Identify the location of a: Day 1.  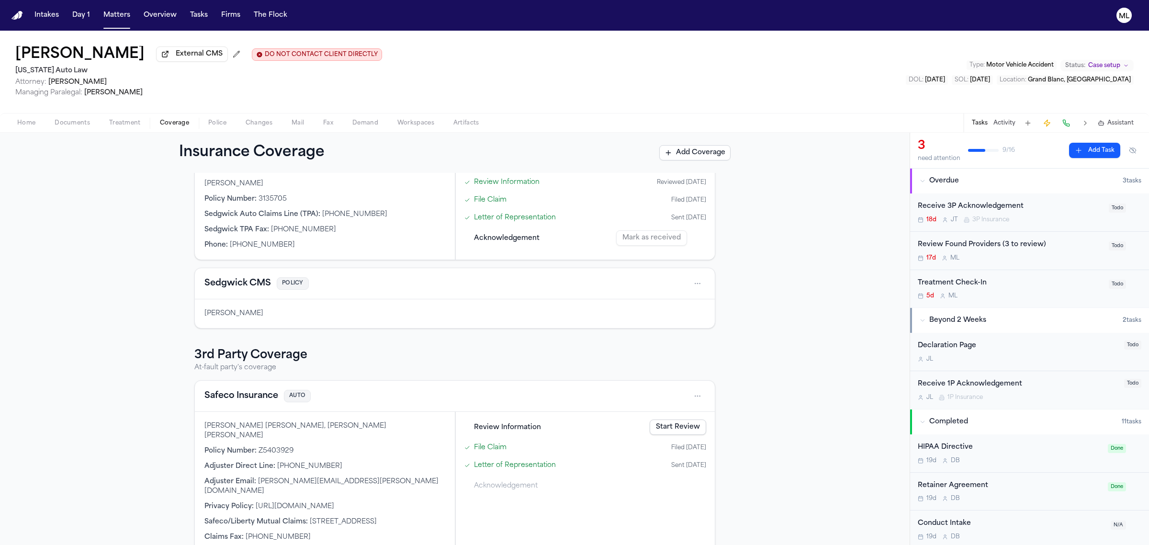
(81, 15).